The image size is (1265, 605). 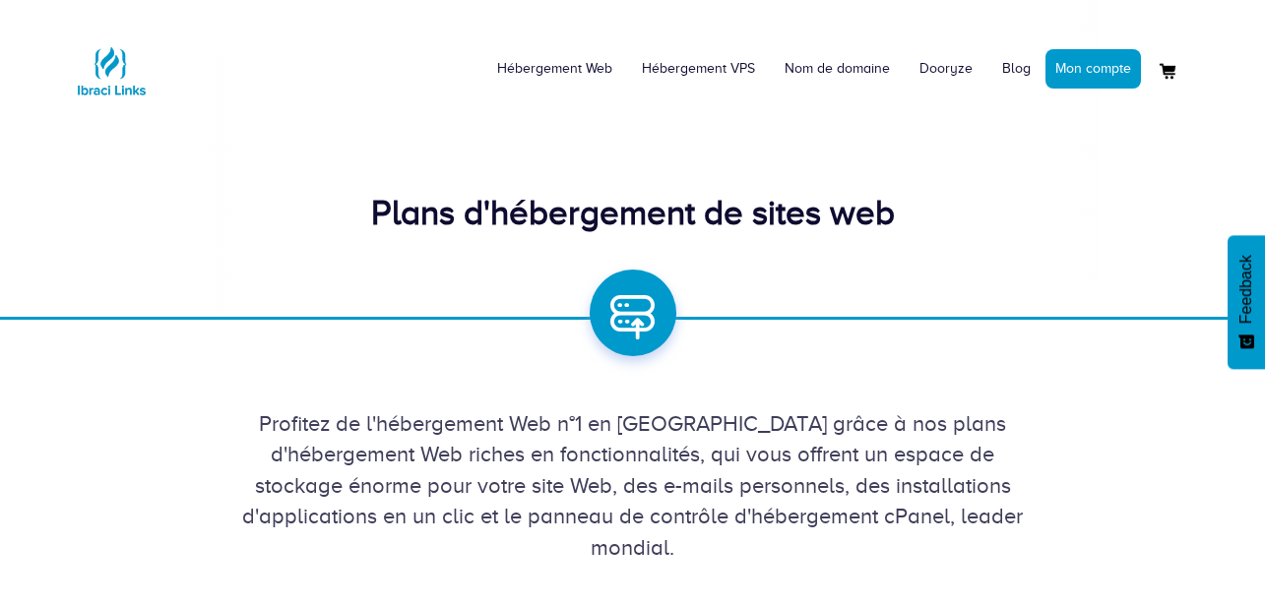 I want to click on a: Hébergement Web, so click(x=554, y=69).